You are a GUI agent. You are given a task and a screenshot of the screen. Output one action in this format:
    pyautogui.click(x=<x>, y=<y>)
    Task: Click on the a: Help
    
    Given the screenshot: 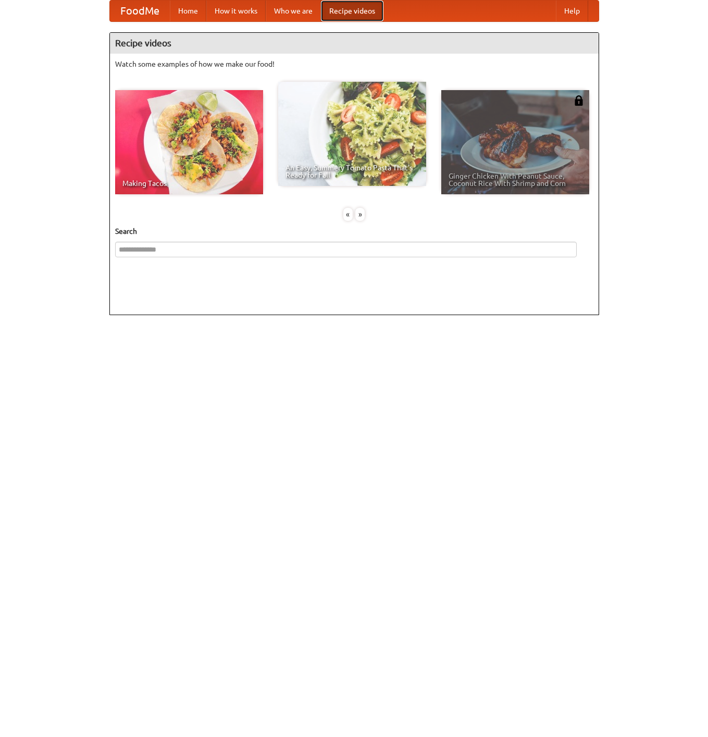 What is the action you would take?
    pyautogui.click(x=572, y=11)
    